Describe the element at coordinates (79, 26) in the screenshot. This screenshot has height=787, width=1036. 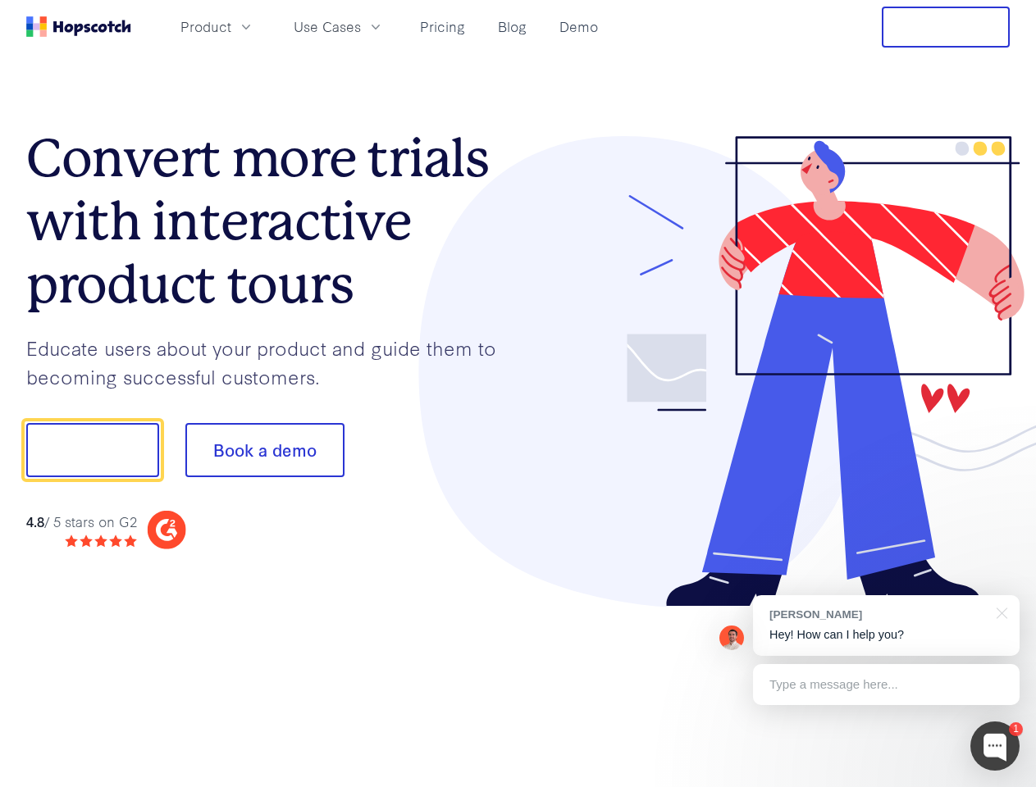
I see `a: Home` at that location.